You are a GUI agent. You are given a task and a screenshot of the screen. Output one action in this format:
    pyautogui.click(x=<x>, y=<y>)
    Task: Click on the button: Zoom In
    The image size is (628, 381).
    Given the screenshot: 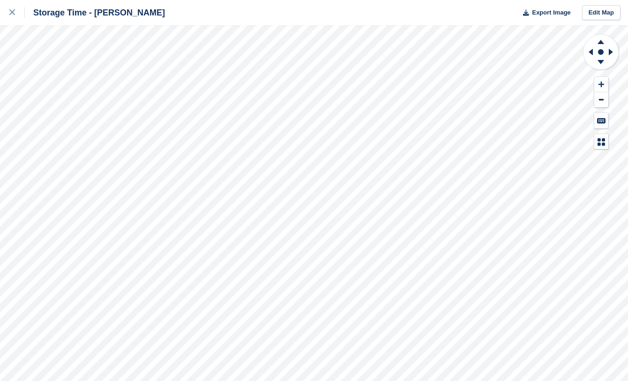 What is the action you would take?
    pyautogui.click(x=601, y=84)
    